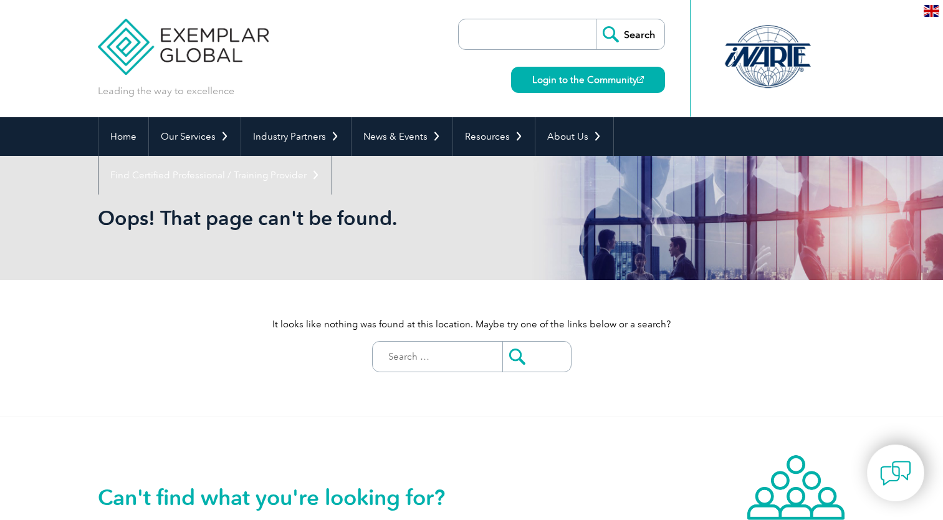 Image resolution: width=943 pixels, height=520 pixels. Describe the element at coordinates (337, 217) in the screenshot. I see `h1: Oops! That page can't be found.` at that location.